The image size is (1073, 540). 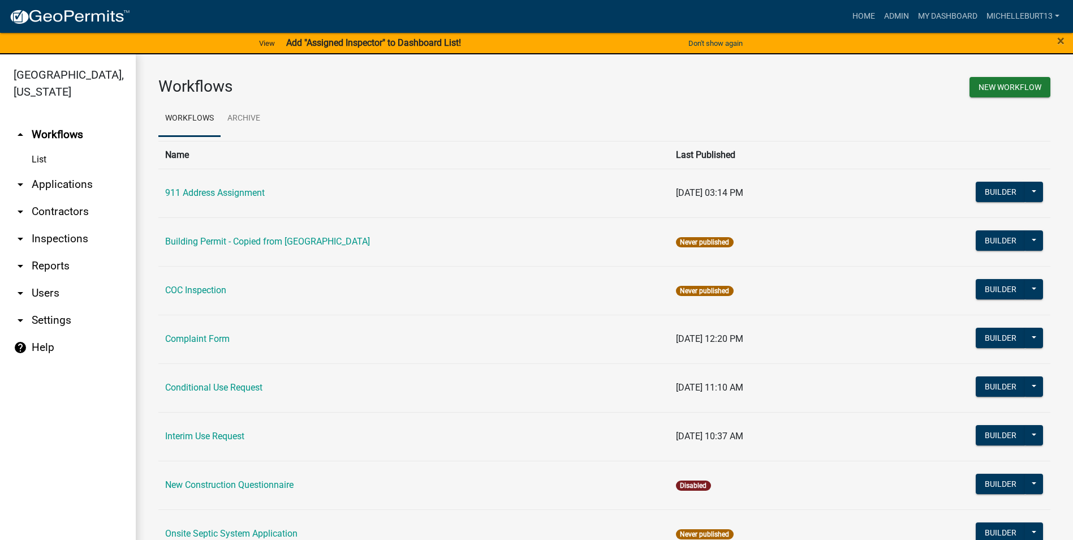 I want to click on a: Conditional Use Request, so click(x=214, y=387).